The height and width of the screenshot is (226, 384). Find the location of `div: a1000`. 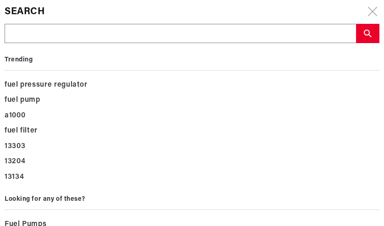

div: a1000 is located at coordinates (192, 116).